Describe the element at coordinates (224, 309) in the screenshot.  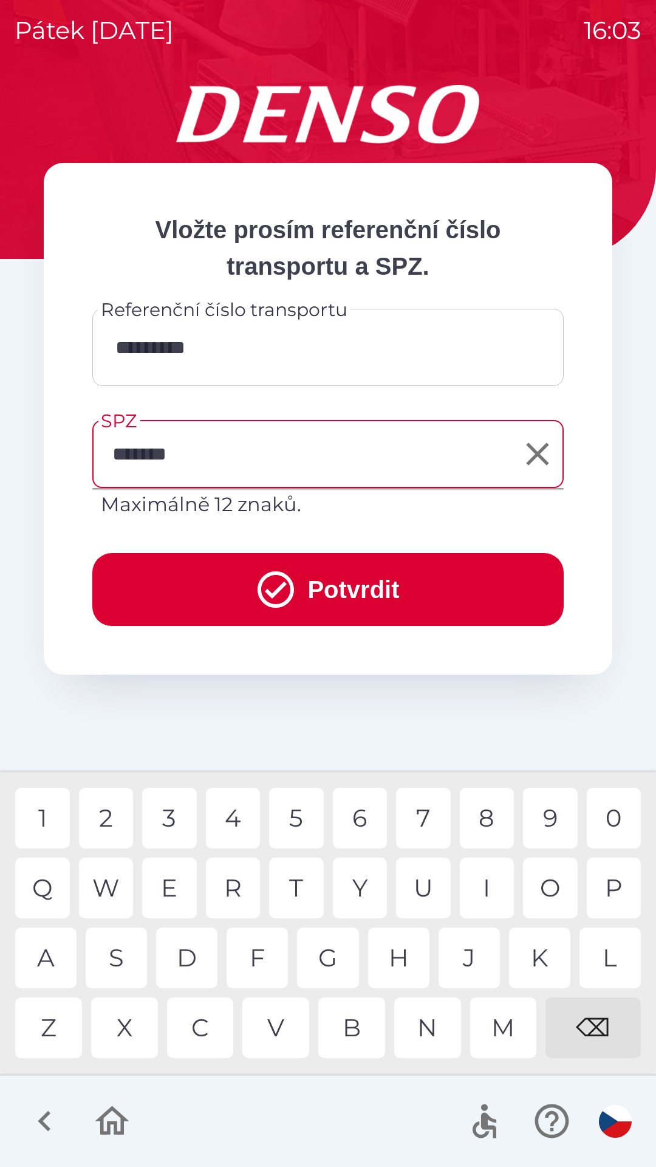
I see `label: Referenční číslo transportu` at that location.